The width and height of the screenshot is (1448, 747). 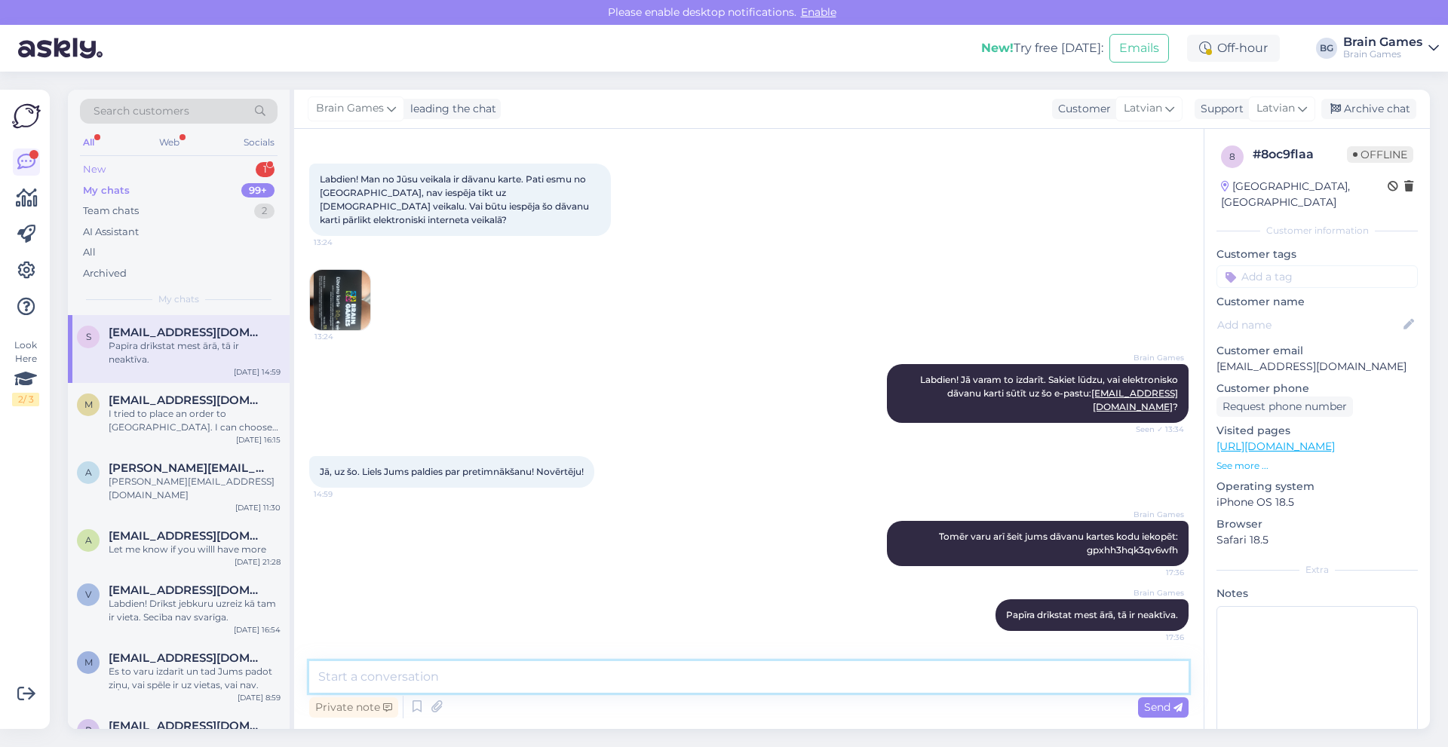 What do you see at coordinates (1092, 615) in the screenshot?
I see `span: Papīra drīkstat mest ārā, tā ir neaktīva.` at bounding box center [1092, 615].